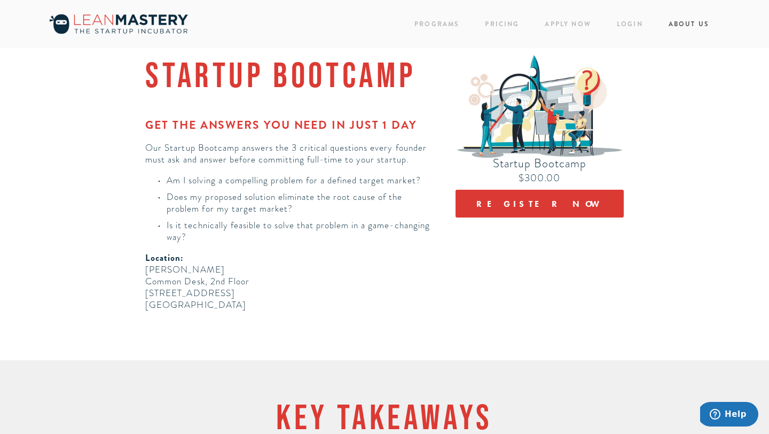 The width and height of the screenshot is (769, 434). I want to click on p: Our Startup Bootcamp answers the 3 critical questions every founder must ask and answer before co..., so click(291, 154).